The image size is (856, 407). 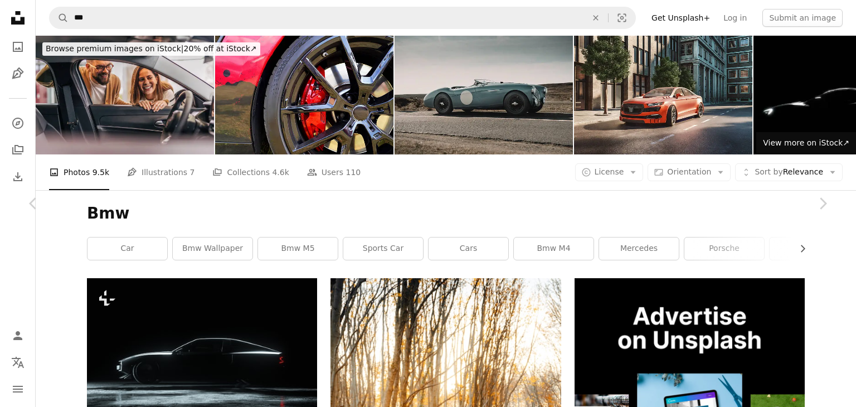 What do you see at coordinates (280, 172) in the screenshot?
I see `span: 4.6k` at bounding box center [280, 172].